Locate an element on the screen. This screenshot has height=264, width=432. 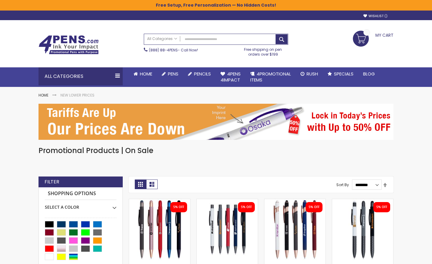
a: 4Pens4impact is located at coordinates (230, 77).